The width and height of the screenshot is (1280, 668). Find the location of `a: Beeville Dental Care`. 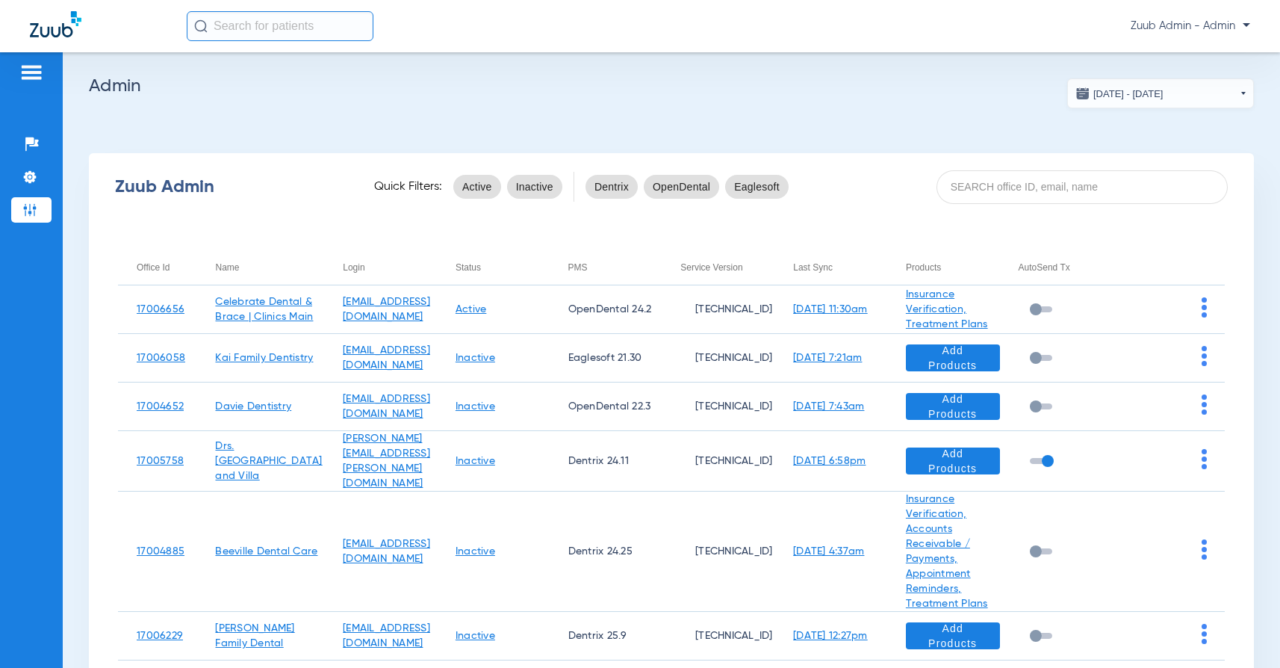

a: Beeville Dental Care is located at coordinates (266, 551).